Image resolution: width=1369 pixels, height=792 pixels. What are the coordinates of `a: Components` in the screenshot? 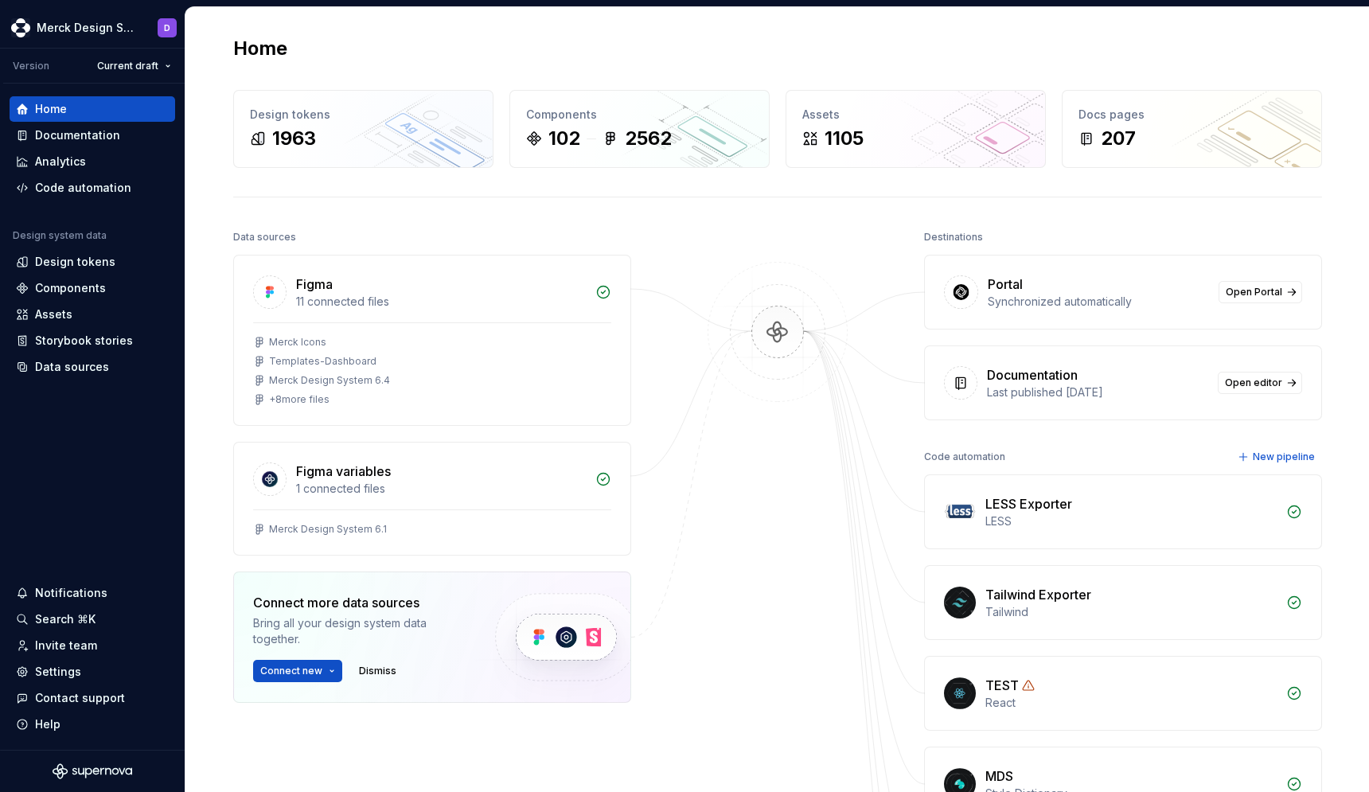 It's located at (92, 288).